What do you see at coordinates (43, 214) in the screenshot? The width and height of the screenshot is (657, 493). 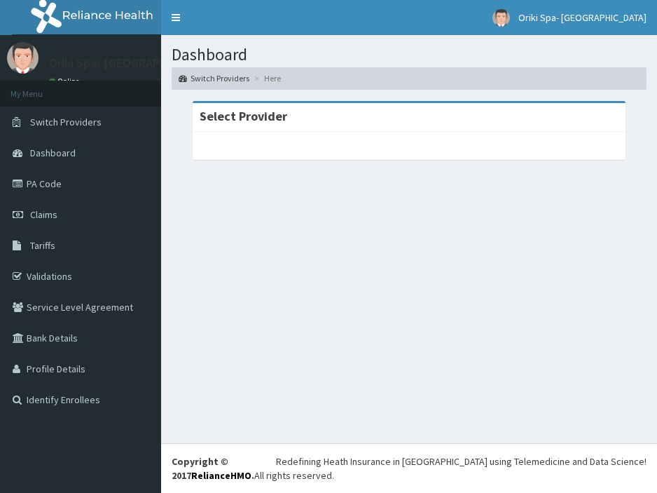 I see `span: Claims` at bounding box center [43, 214].